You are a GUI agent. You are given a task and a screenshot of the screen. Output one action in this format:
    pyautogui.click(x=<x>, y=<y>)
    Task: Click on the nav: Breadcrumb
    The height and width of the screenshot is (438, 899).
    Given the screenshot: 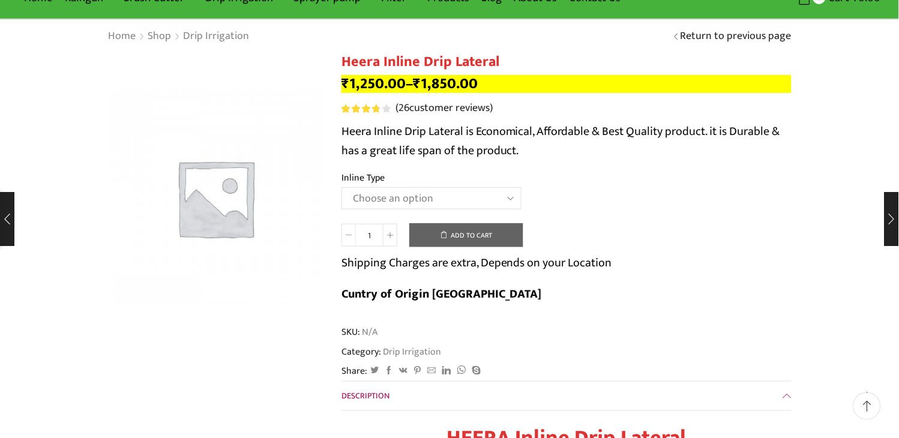 What is the action you would take?
    pyautogui.click(x=178, y=37)
    